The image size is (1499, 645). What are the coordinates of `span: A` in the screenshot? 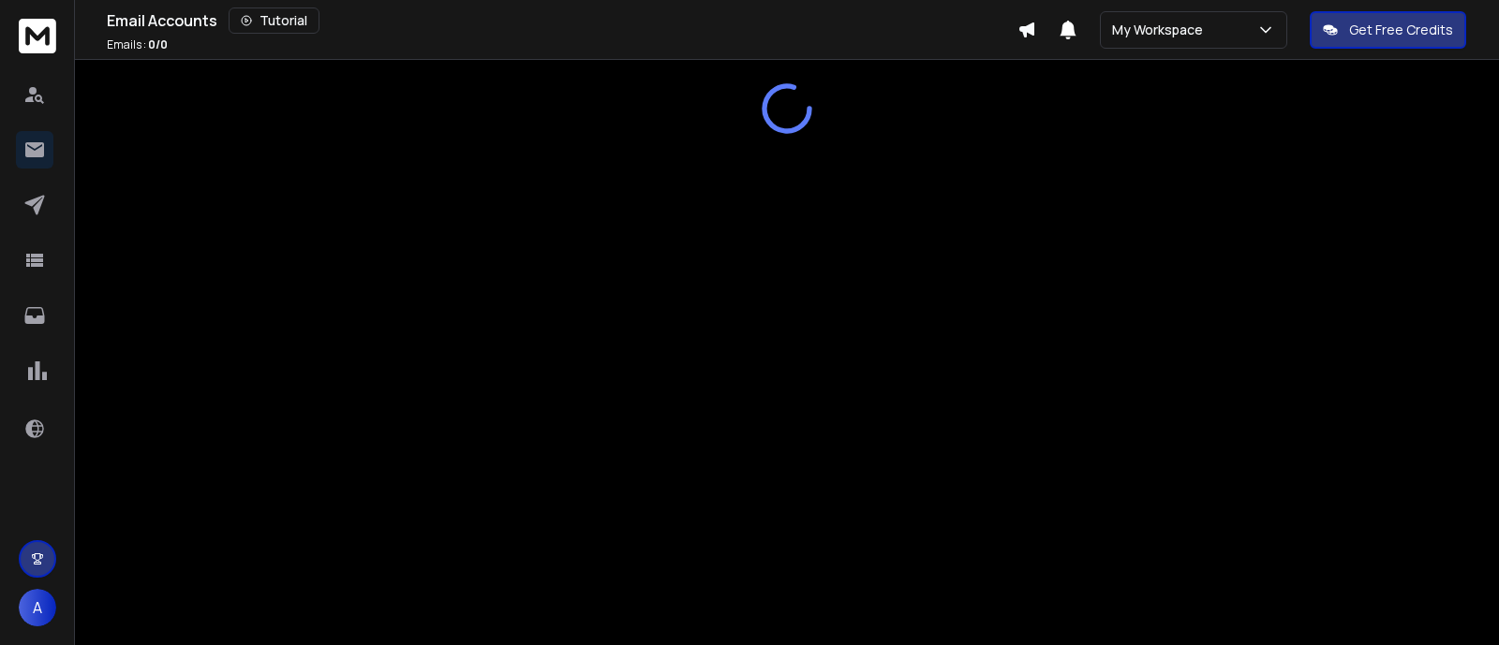 It's located at (37, 608).